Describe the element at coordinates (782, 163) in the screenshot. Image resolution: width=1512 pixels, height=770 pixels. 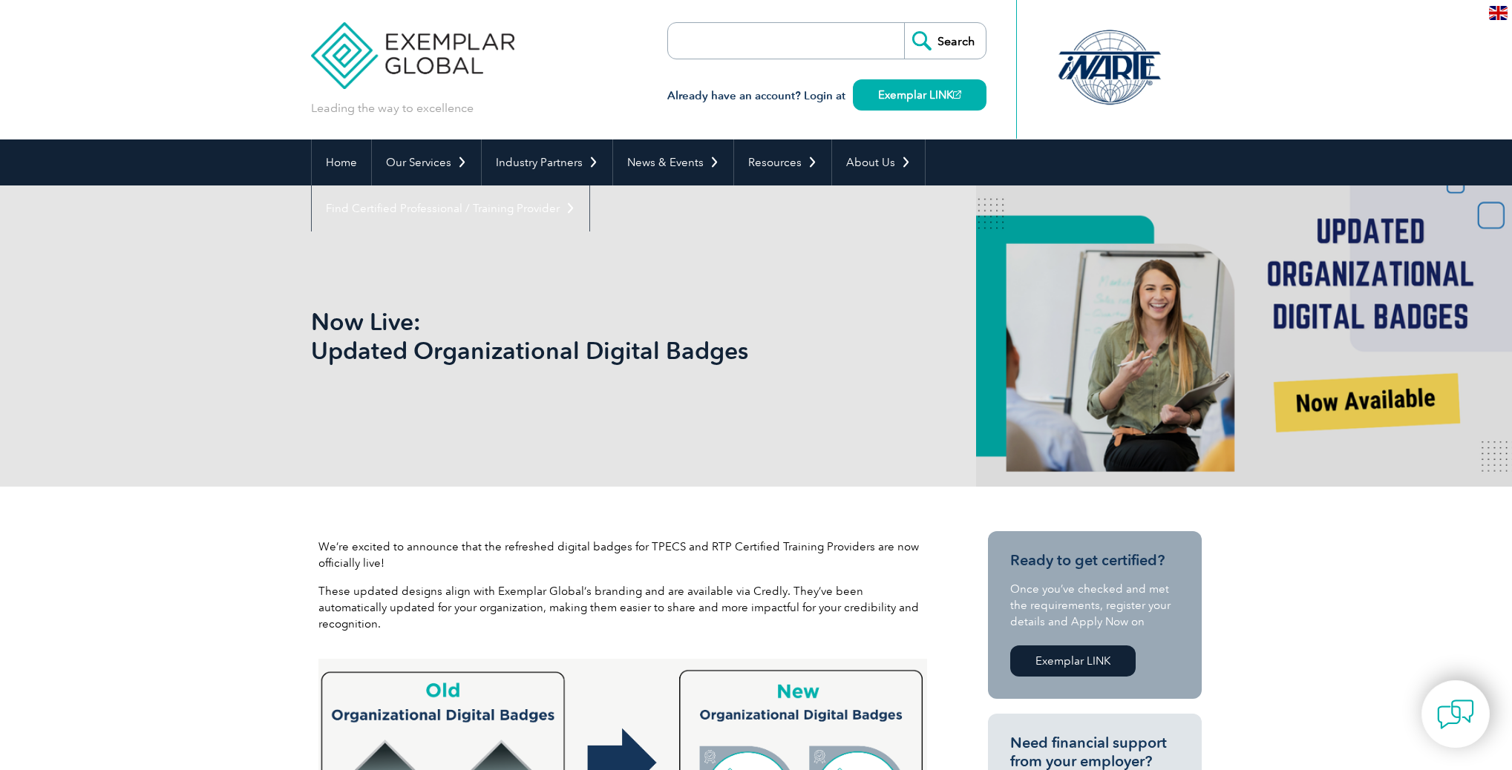
I see `a: Resources` at that location.